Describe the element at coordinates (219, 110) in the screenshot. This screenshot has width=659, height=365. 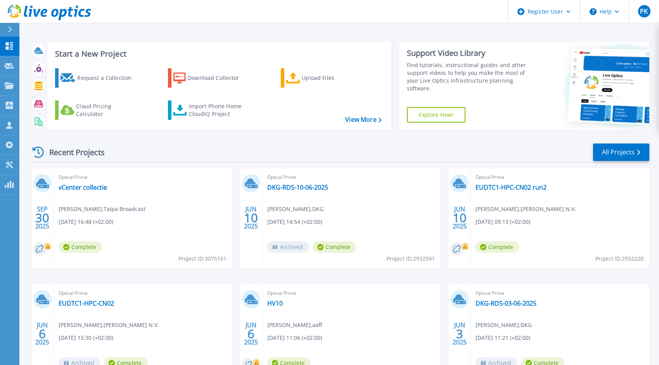
I see `div: Import Phone Home CloudIQ Project` at that location.